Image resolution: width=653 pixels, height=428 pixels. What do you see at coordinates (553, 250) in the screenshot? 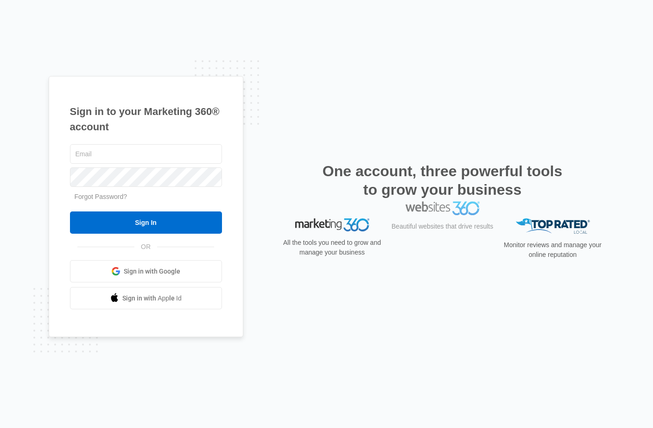
I see `p: Monitor reviews and manage your online reputation` at bounding box center [553, 250].